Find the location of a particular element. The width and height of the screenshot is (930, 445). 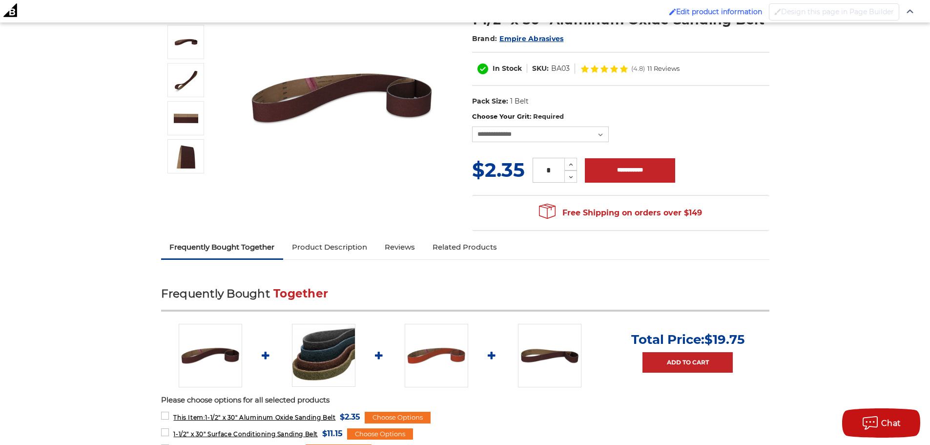

button: Chat is located at coordinates (881, 423).